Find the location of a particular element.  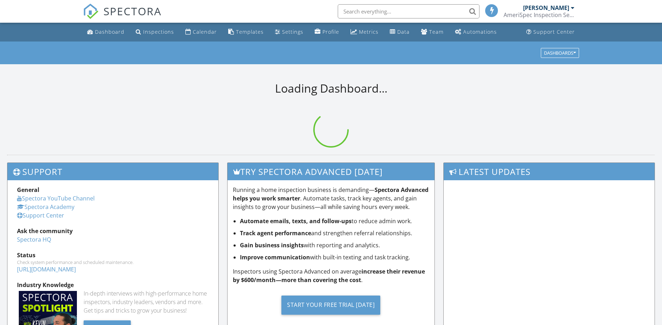

a: Team is located at coordinates (432, 32).